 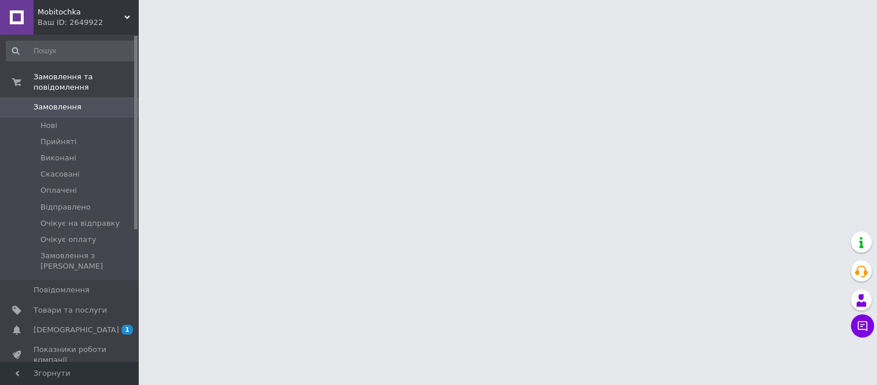 I want to click on span: Оплачені, so click(x=58, y=190).